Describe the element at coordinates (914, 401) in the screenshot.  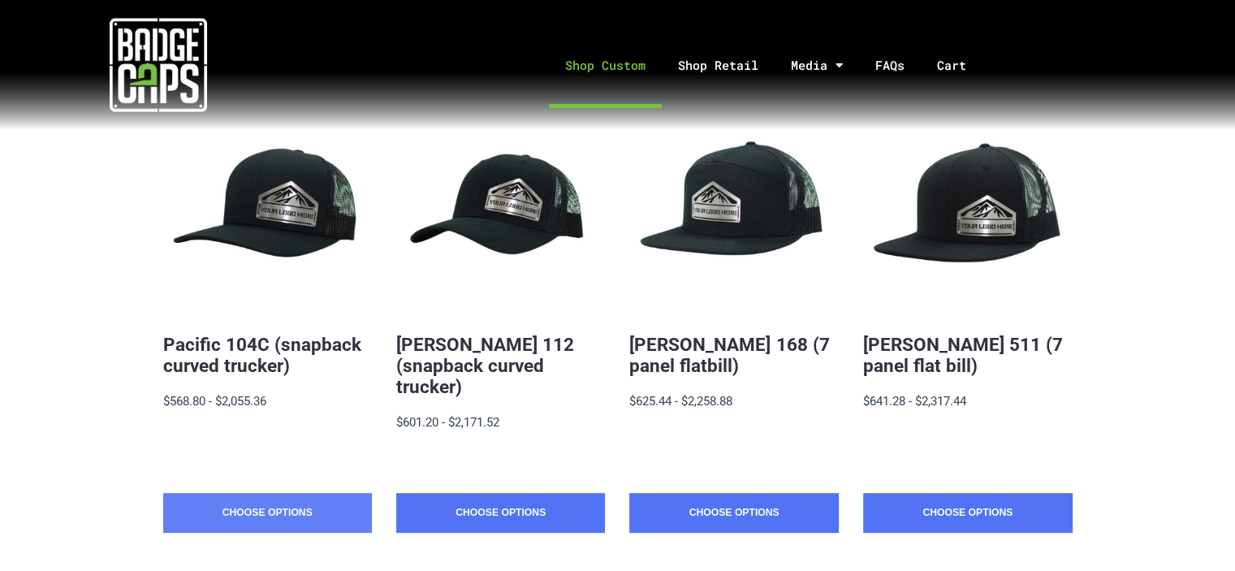
I see `span: $641.28 - $2,317.44` at that location.